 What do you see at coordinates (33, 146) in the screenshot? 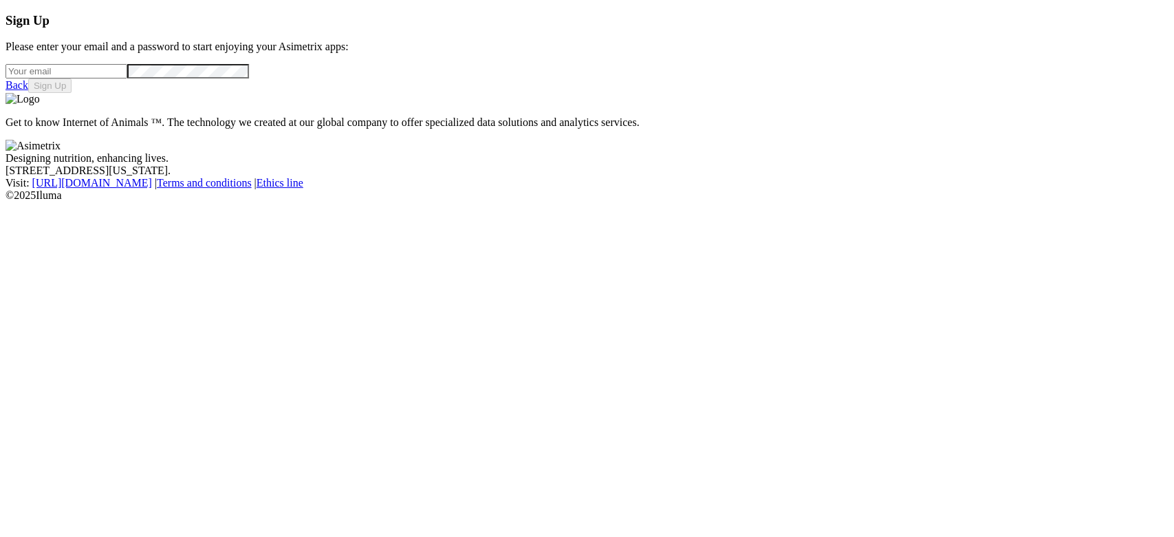
I see `img: Asimetrix` at bounding box center [33, 146].